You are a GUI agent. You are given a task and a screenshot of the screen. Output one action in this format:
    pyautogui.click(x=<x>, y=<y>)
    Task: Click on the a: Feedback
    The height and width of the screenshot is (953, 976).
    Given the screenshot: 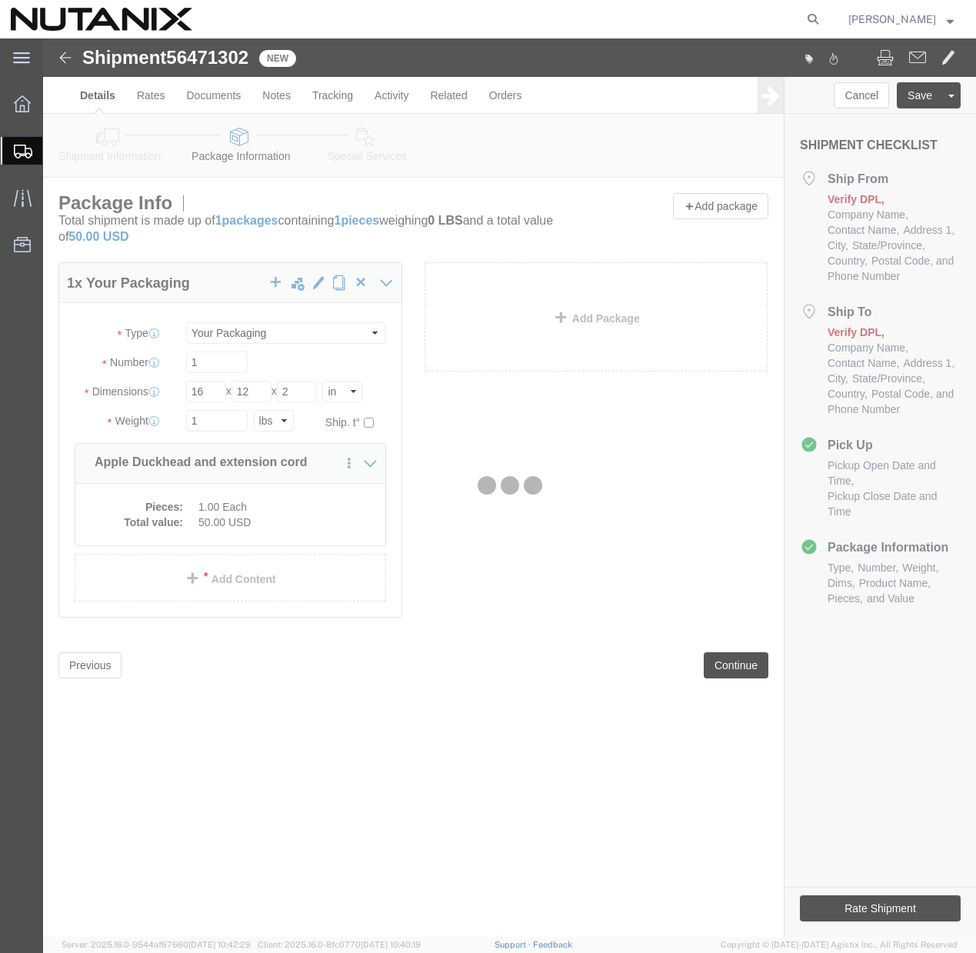 What is the action you would take?
    pyautogui.click(x=552, y=944)
    